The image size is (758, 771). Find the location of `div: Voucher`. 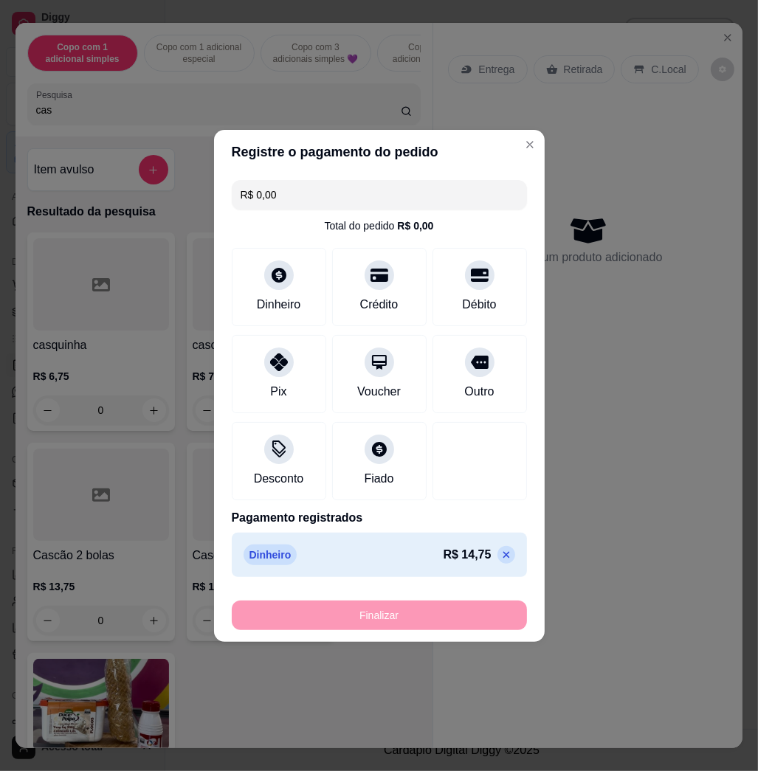

div: Voucher is located at coordinates (379, 392).